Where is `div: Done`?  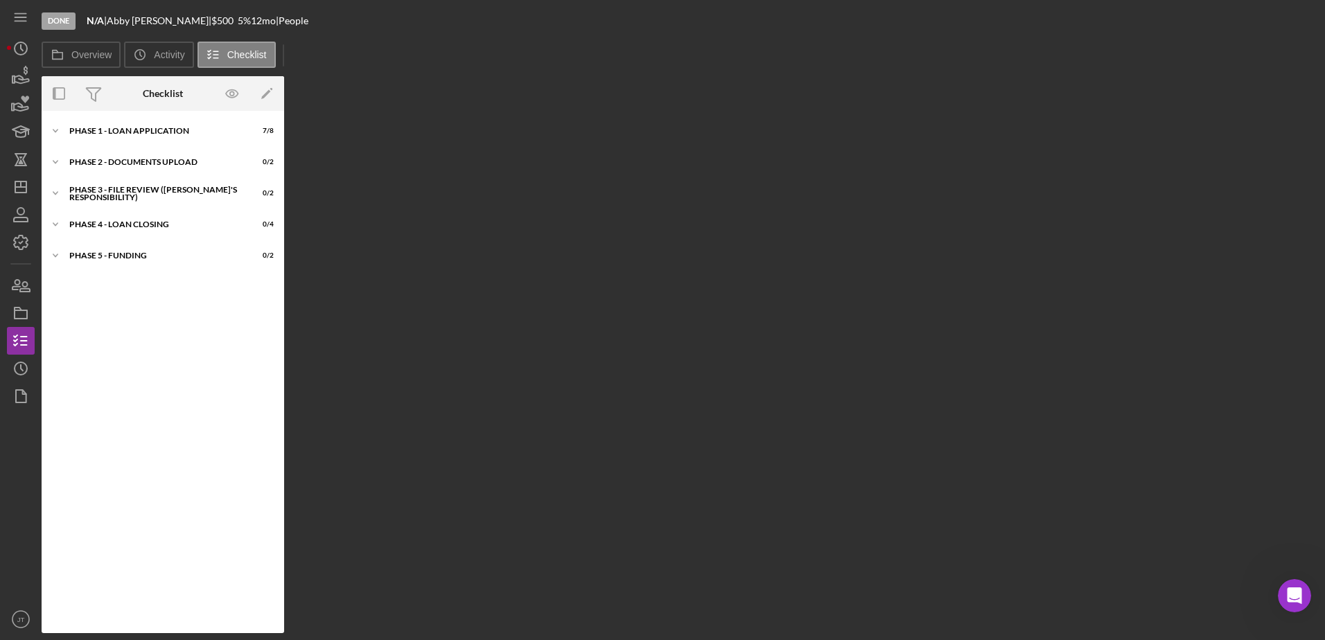 div: Done is located at coordinates (58, 21).